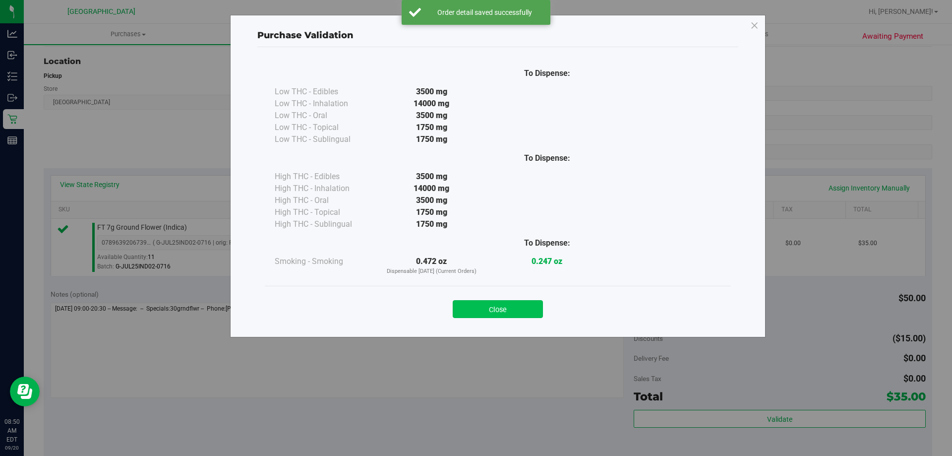 This screenshot has width=952, height=456. I want to click on div: Smoking - Smoking, so click(324, 261).